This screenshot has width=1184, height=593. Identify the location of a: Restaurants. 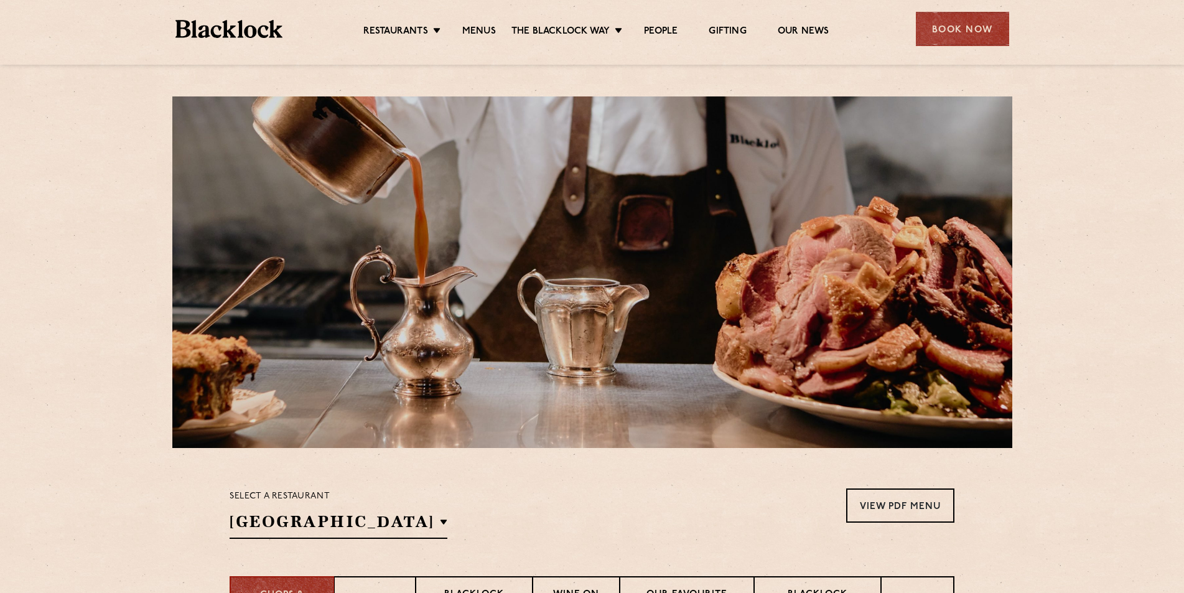
(396, 32).